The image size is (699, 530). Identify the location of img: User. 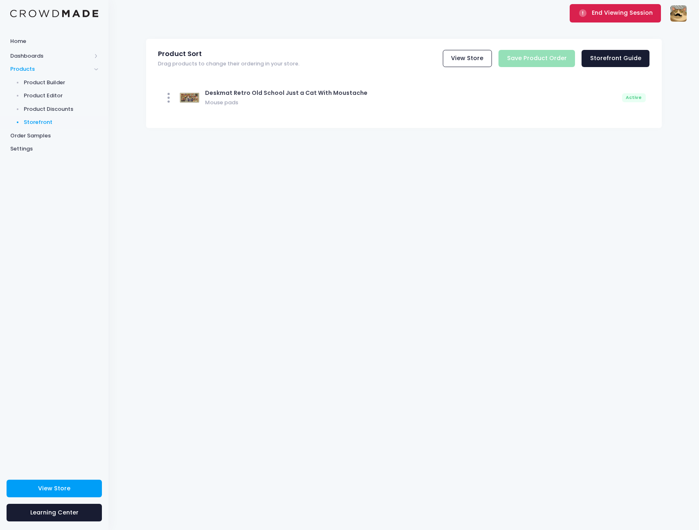
(678, 14).